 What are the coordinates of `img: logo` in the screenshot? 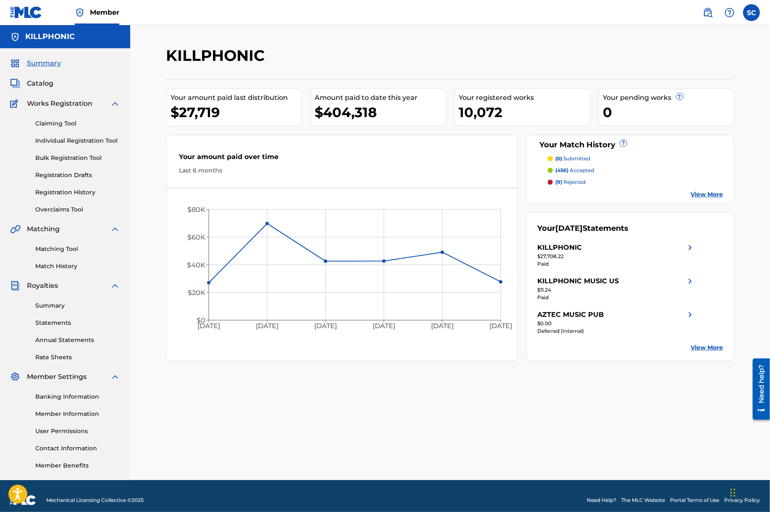 It's located at (23, 501).